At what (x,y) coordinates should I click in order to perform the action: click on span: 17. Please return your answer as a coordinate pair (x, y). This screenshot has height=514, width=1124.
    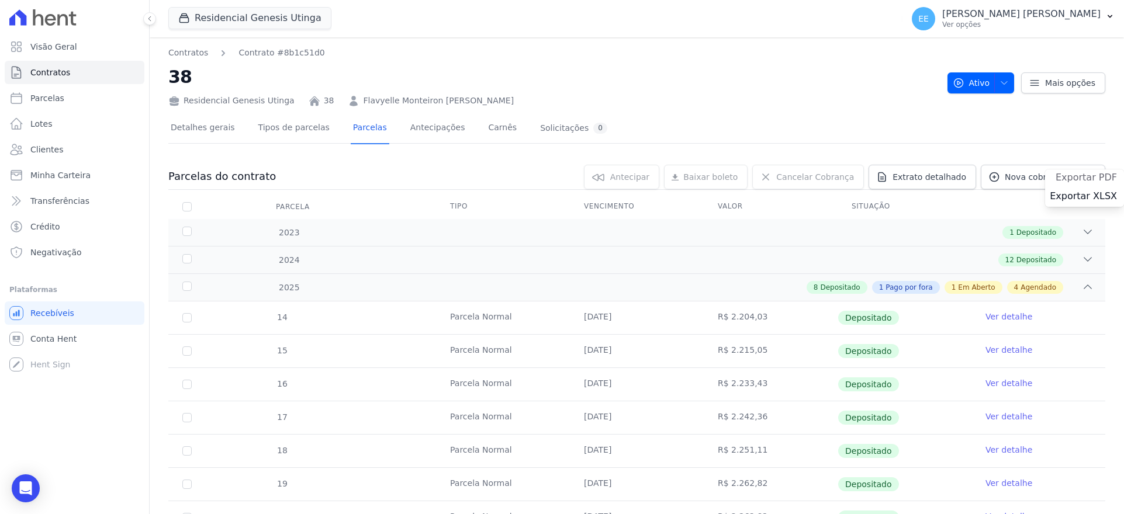
    Looking at the image, I should click on (282, 417).